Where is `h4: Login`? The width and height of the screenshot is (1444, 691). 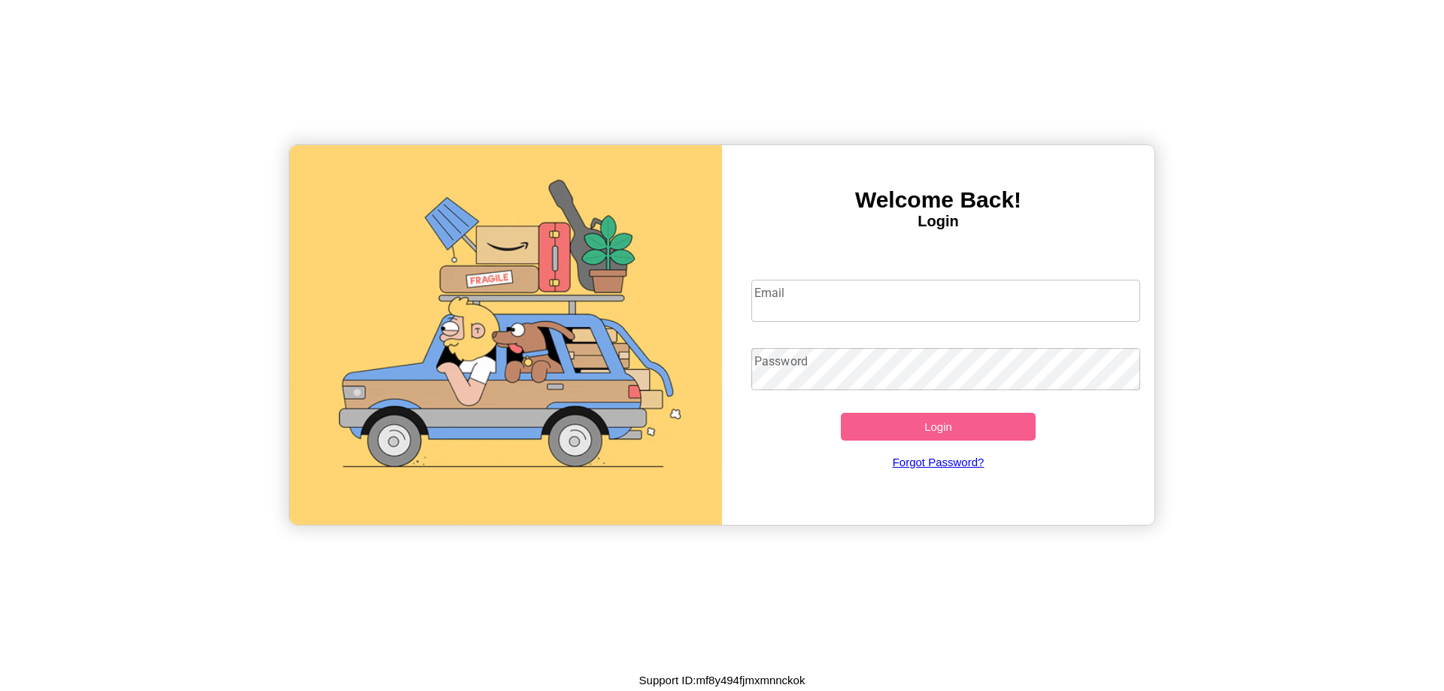
h4: Login is located at coordinates (938, 221).